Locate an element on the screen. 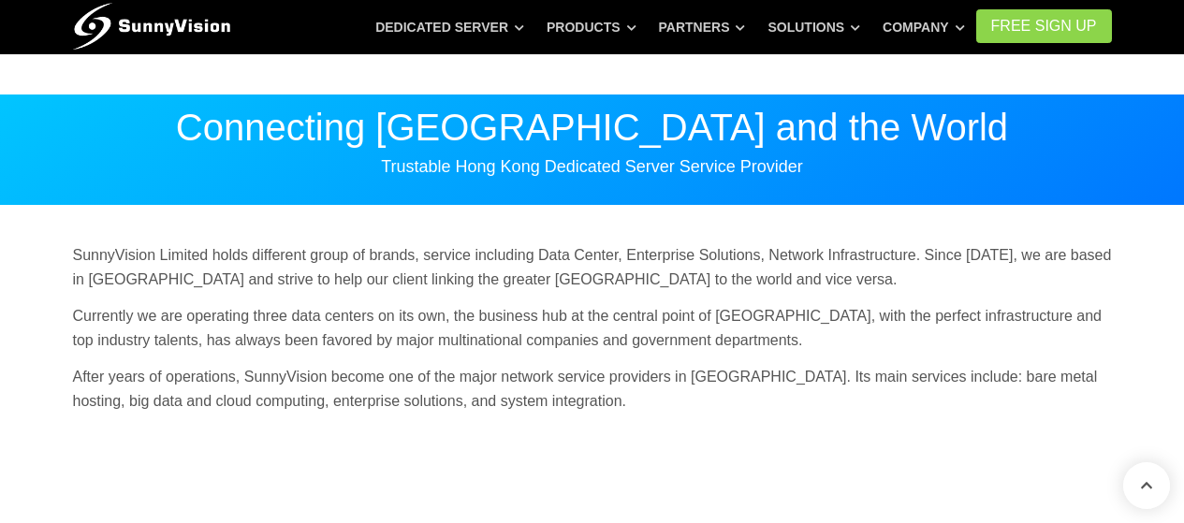 This screenshot has height=523, width=1184. p: Currently we are operating three data centers on its own, the business hub at the central point o... is located at coordinates (592, 327).